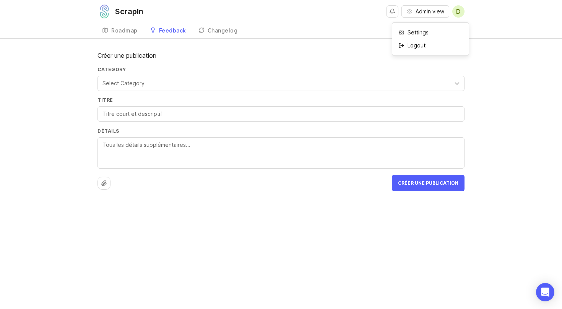  What do you see at coordinates (425, 11) in the screenshot?
I see `button: Admin view` at bounding box center [425, 11].